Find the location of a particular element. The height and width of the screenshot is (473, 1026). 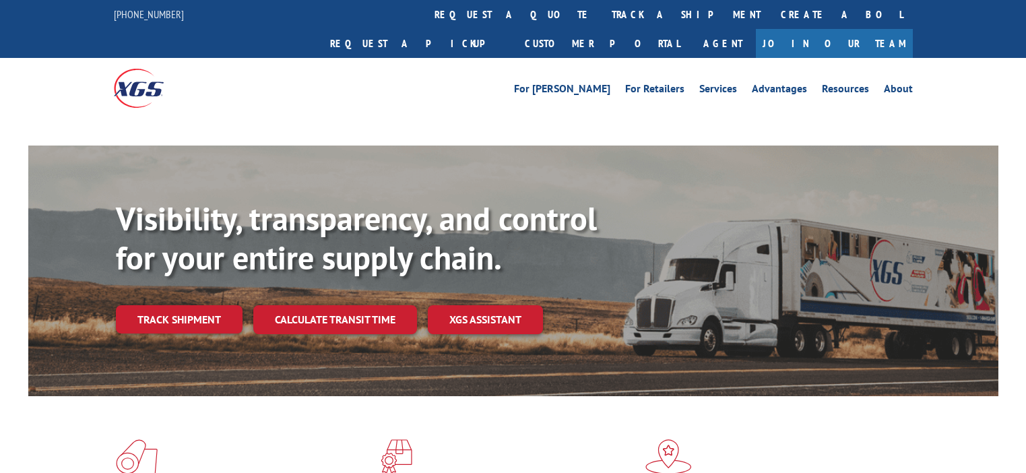

b: Visibility, transparency, and control for your entire supply chain. is located at coordinates (356, 238).